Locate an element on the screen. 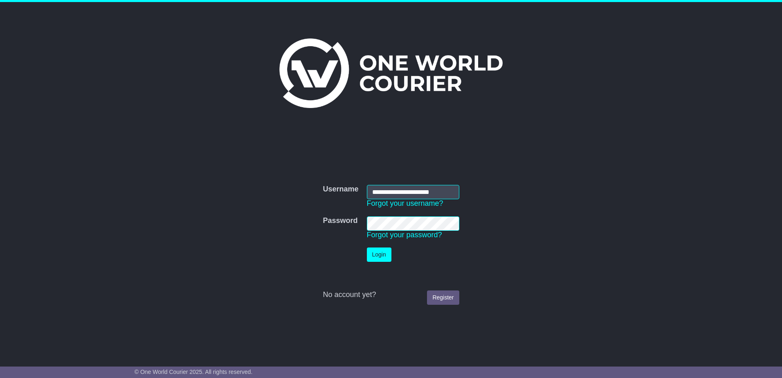 The width and height of the screenshot is (782, 378). label: Password is located at coordinates (340, 221).